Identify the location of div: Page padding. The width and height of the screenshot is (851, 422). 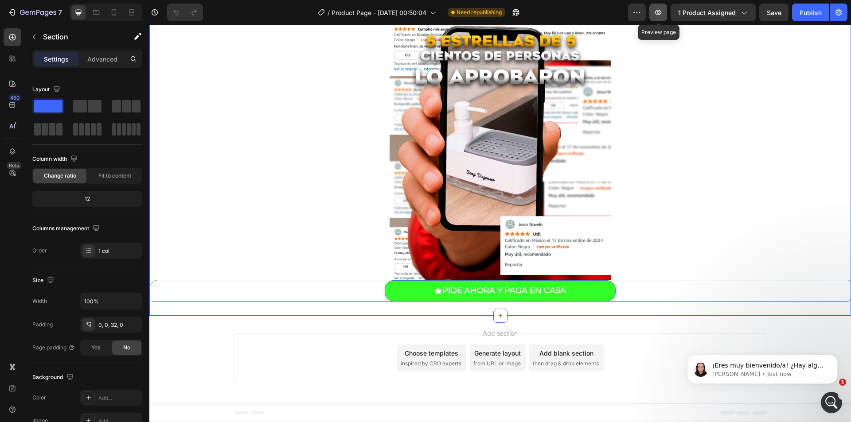
(54, 348).